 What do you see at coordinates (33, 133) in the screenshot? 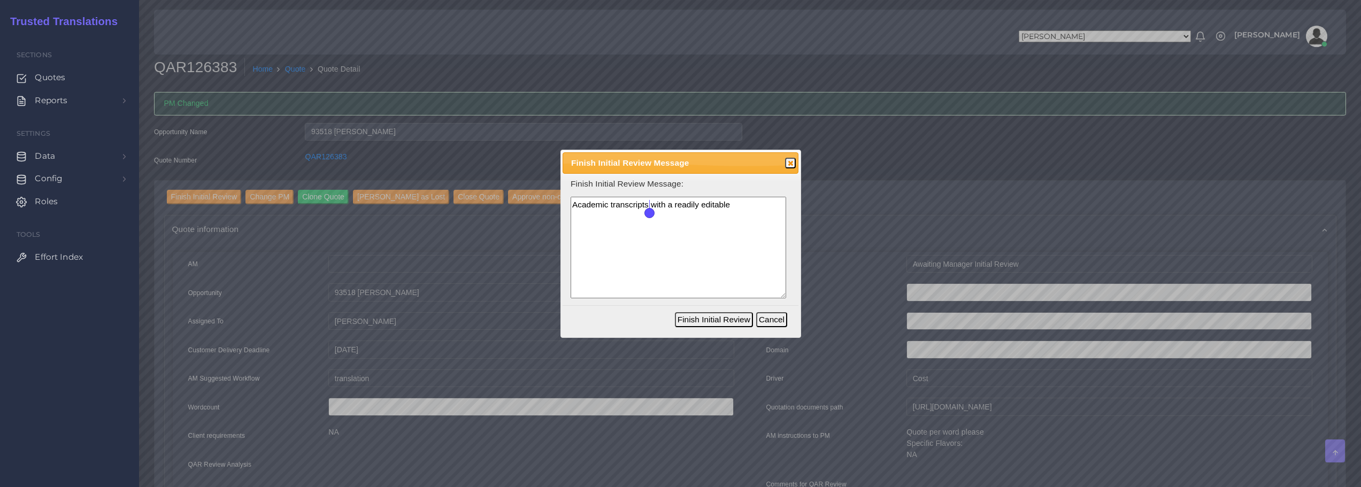
I see `span: Settings` at bounding box center [33, 133].